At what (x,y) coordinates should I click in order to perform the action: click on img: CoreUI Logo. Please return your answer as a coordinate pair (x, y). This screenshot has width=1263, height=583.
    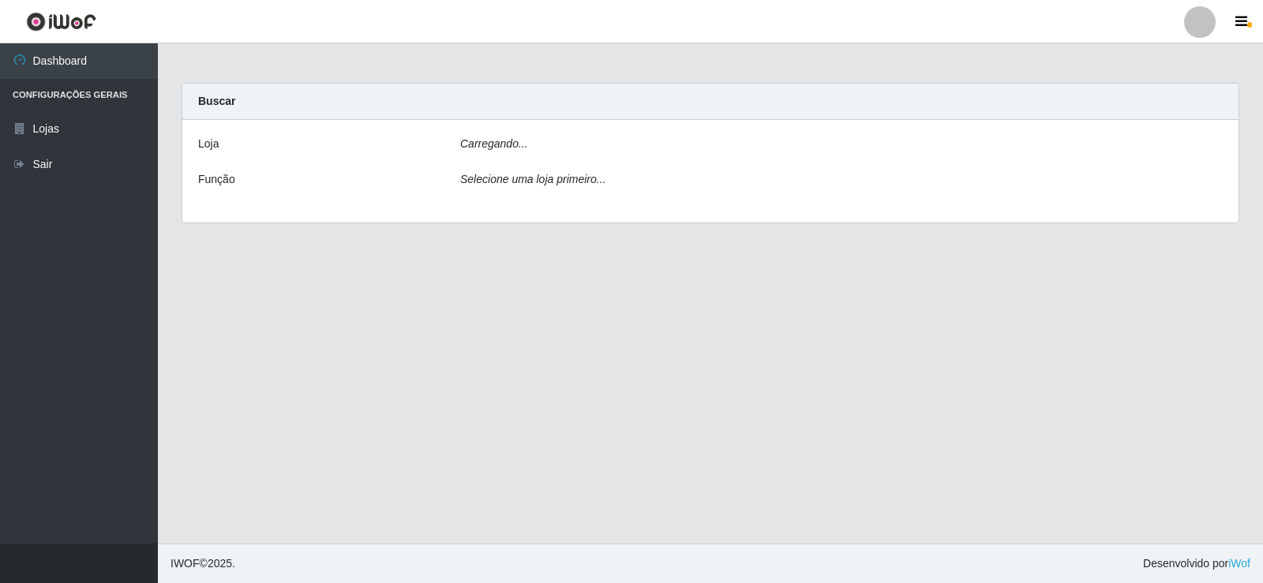
    Looking at the image, I should click on (61, 21).